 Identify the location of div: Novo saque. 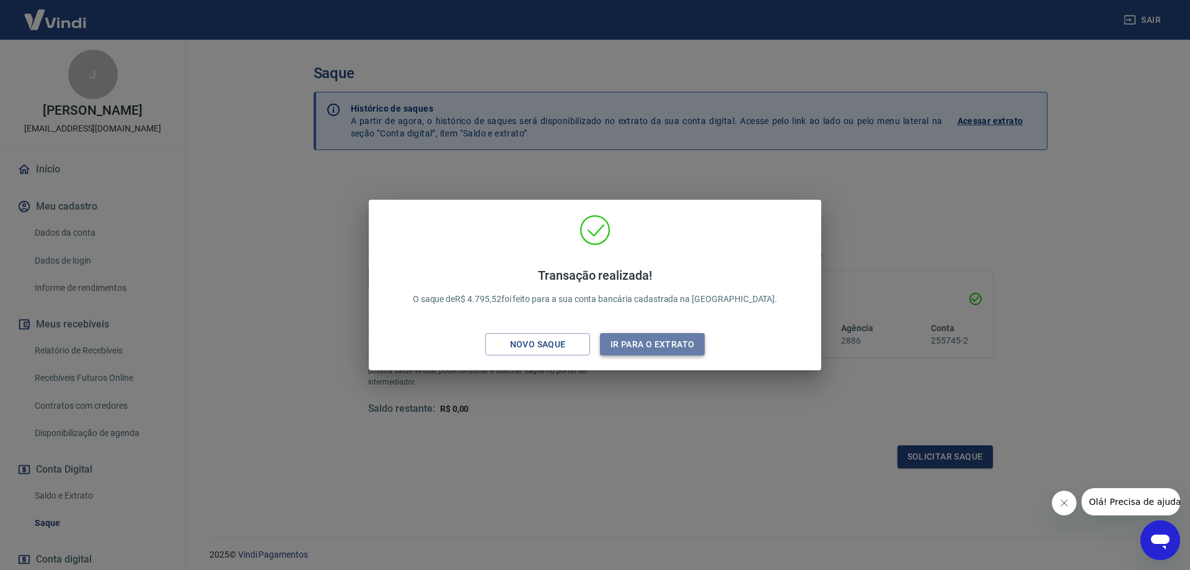
(538, 344).